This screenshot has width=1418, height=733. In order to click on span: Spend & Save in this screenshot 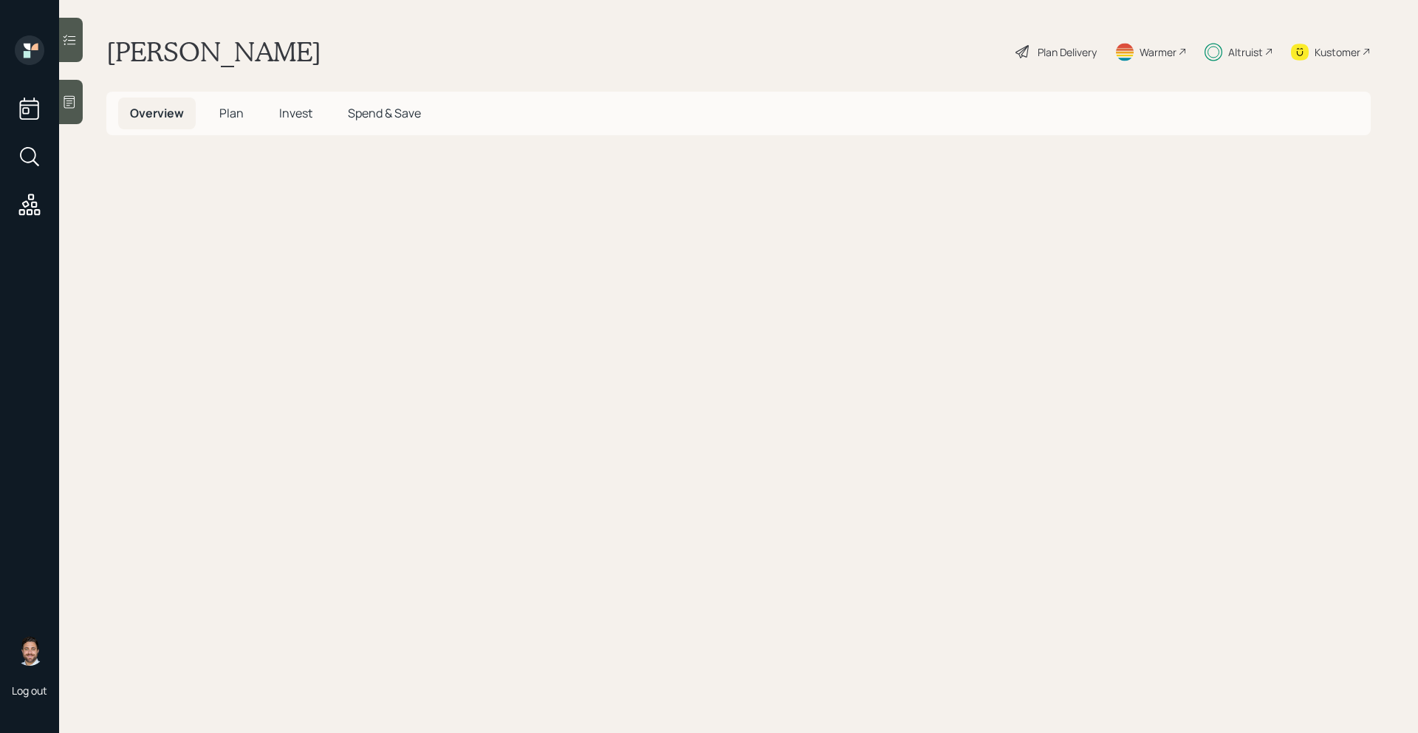, I will do `click(384, 113)`.